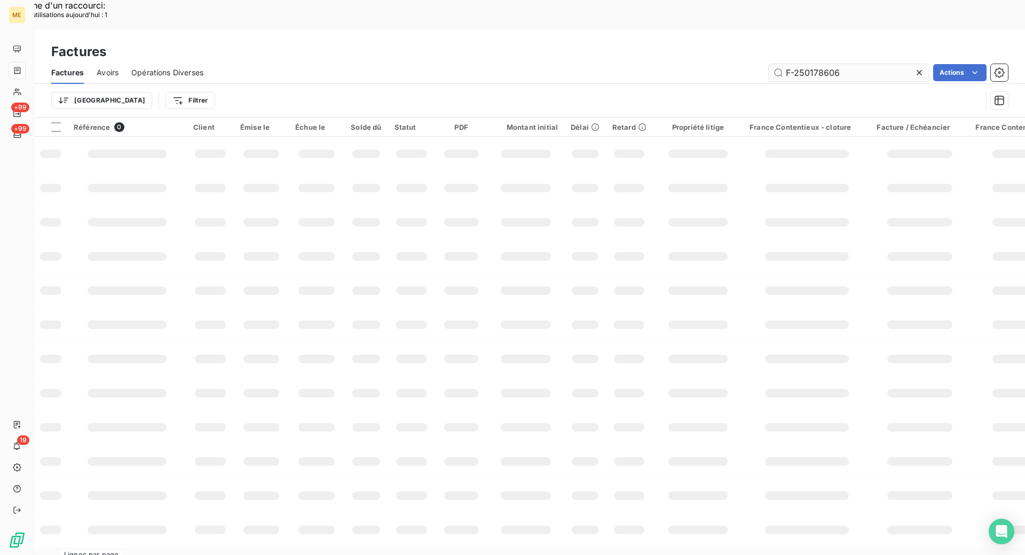 The height and width of the screenshot is (555, 1025). Describe the element at coordinates (849, 73) in the screenshot. I see `input: Rechercher` at that location.